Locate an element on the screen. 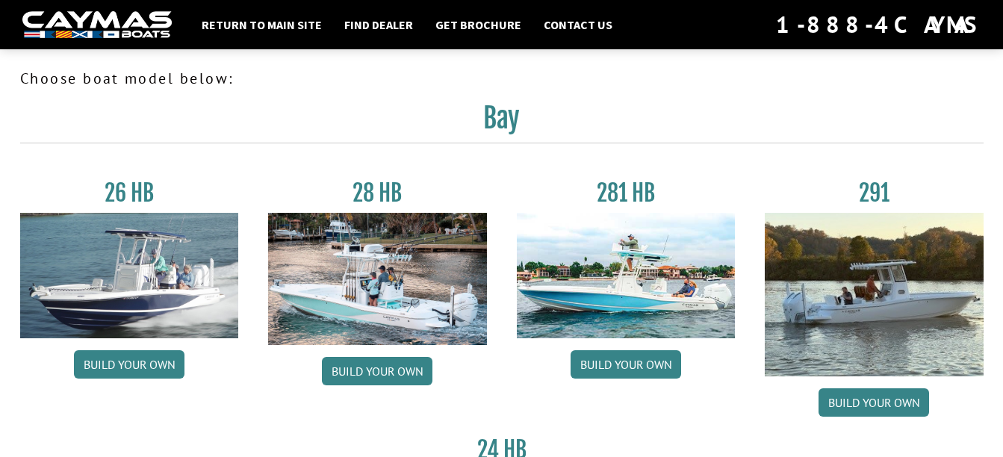 The width and height of the screenshot is (1003, 457). a: Find Dealer is located at coordinates (378, 25).